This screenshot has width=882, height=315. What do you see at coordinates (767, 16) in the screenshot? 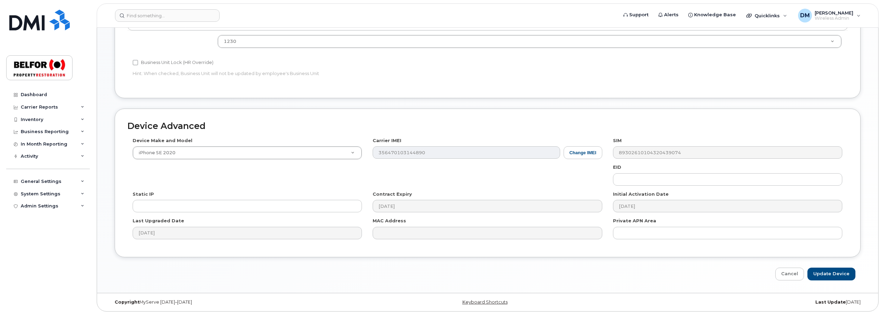
I see `div: Quicklinks` at bounding box center [767, 16].